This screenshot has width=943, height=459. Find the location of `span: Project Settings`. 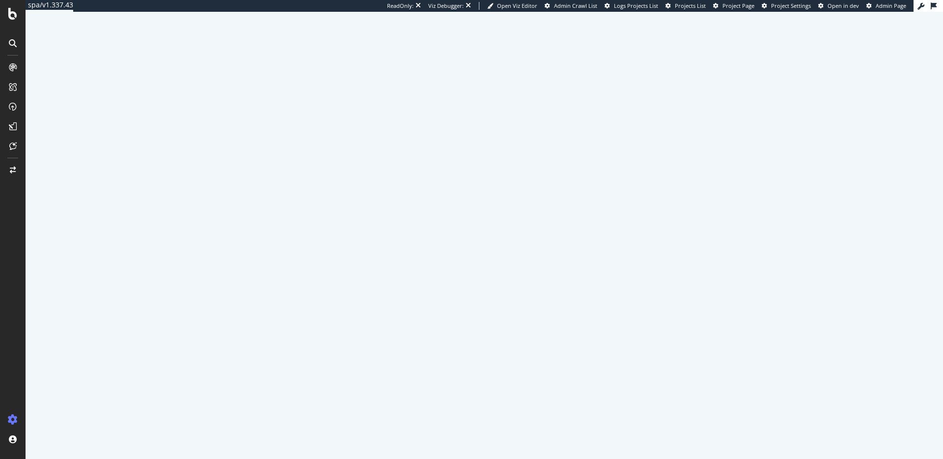

span: Project Settings is located at coordinates (791, 5).